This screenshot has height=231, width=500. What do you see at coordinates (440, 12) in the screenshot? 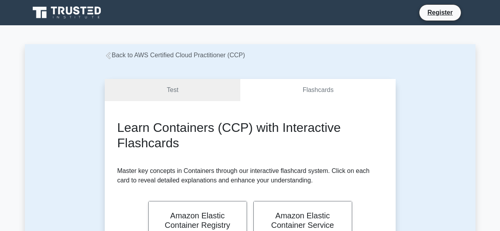
I see `a: Register` at bounding box center [440, 12].